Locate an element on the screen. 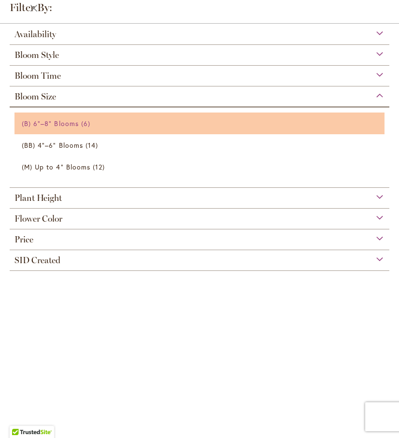  a: (BB) 4"–6" Blooms 14 is located at coordinates (201, 145).